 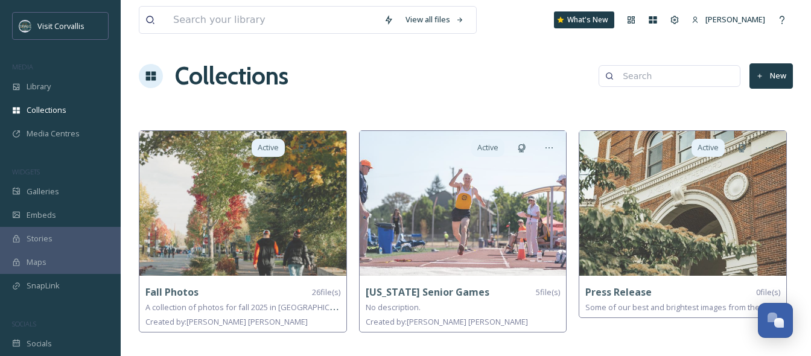 I want to click on img: 6aff6bb5-2c9a-4bf8-8cf7-41f1dd952370.jpg, so click(x=682, y=203).